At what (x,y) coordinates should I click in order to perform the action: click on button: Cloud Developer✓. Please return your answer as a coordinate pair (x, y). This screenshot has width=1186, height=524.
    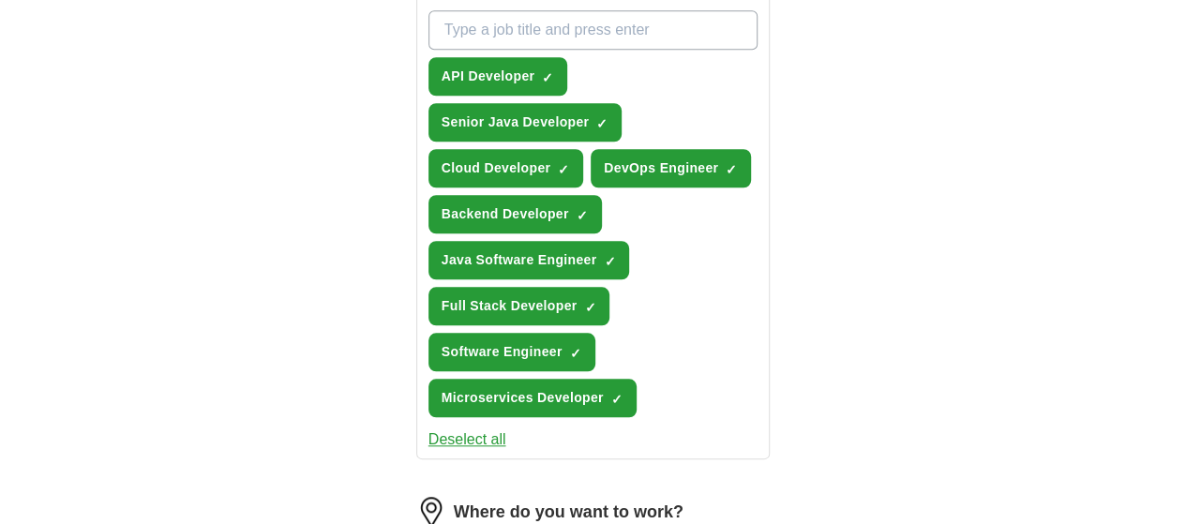
    Looking at the image, I should click on (506, 168).